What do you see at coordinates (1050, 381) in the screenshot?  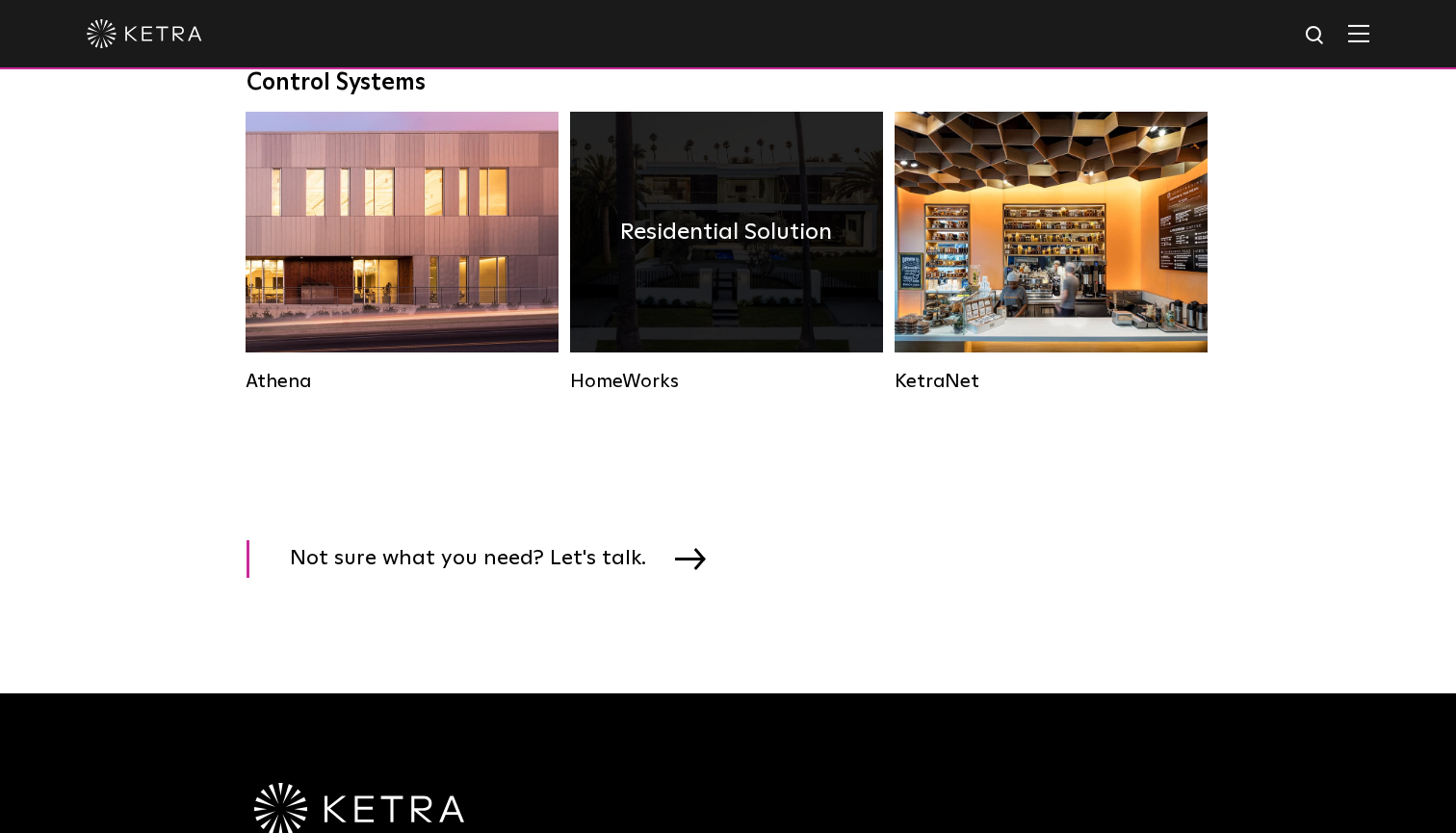 I see `div: KetraNet` at bounding box center [1050, 381].